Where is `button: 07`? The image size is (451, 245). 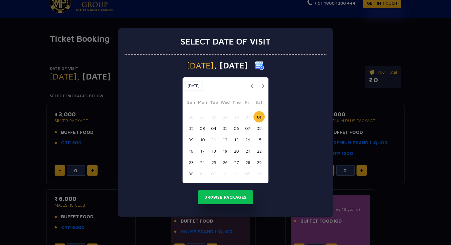
button: 07 is located at coordinates (248, 128).